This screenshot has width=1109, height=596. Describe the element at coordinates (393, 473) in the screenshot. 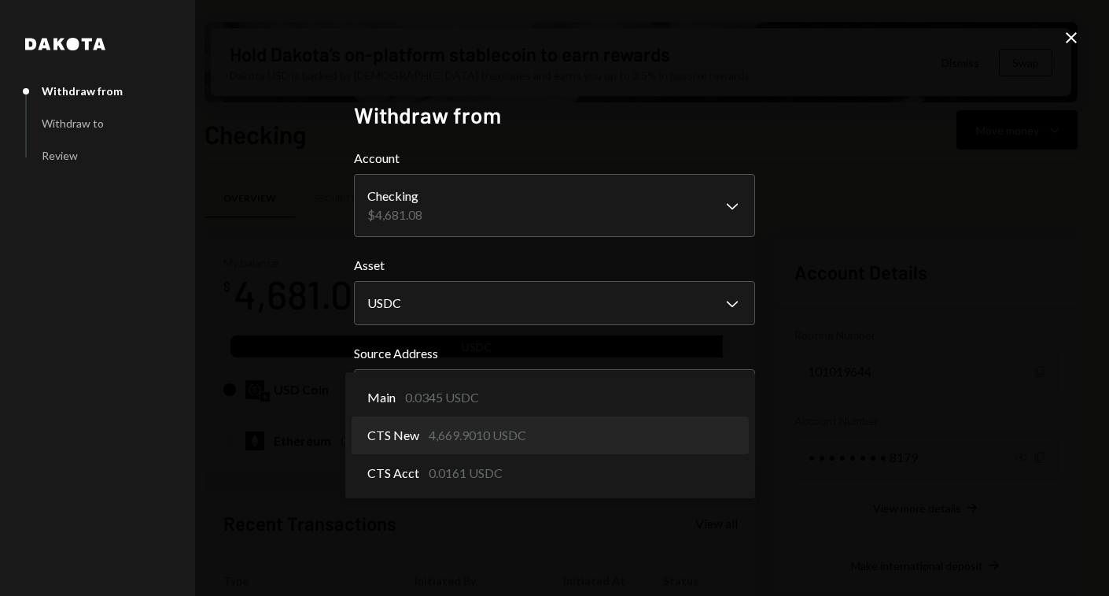

I see `span: CTS Acct` at that location.